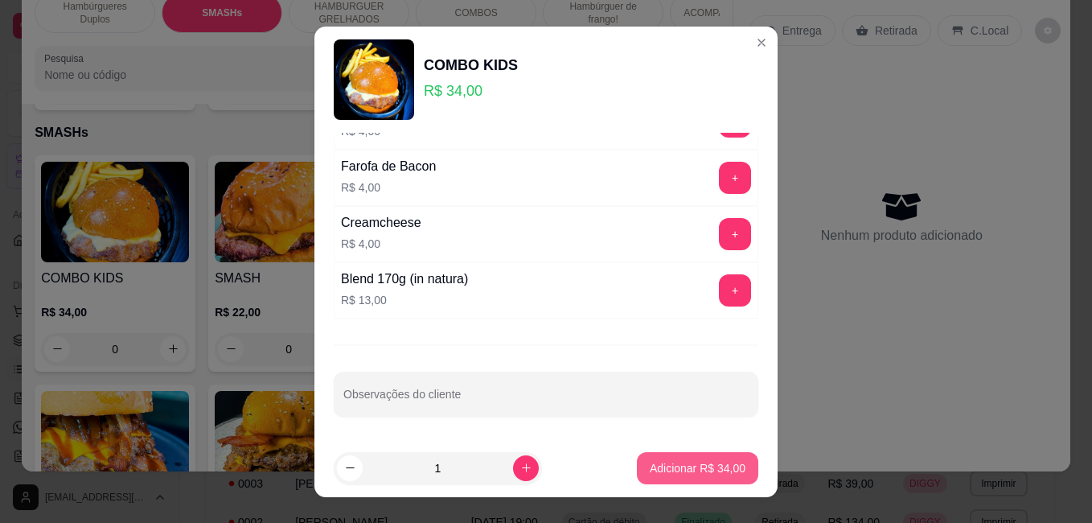  What do you see at coordinates (471, 65) in the screenshot?
I see `div: COMBO KIDS` at bounding box center [471, 65].